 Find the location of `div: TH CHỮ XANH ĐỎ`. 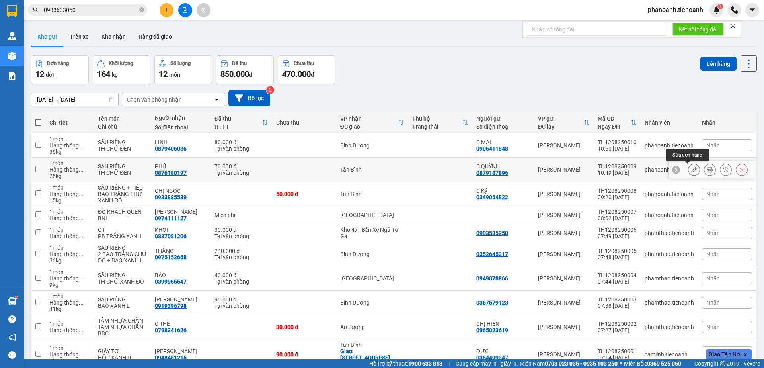

div: TH CHỮ XANH ĐỎ is located at coordinates (122, 281).